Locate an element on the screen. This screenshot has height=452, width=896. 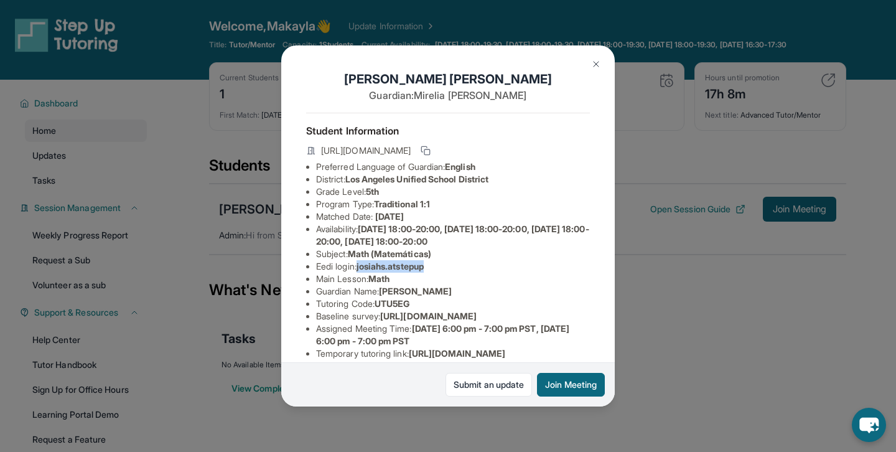
li: Availability: is located at coordinates (453, 235).